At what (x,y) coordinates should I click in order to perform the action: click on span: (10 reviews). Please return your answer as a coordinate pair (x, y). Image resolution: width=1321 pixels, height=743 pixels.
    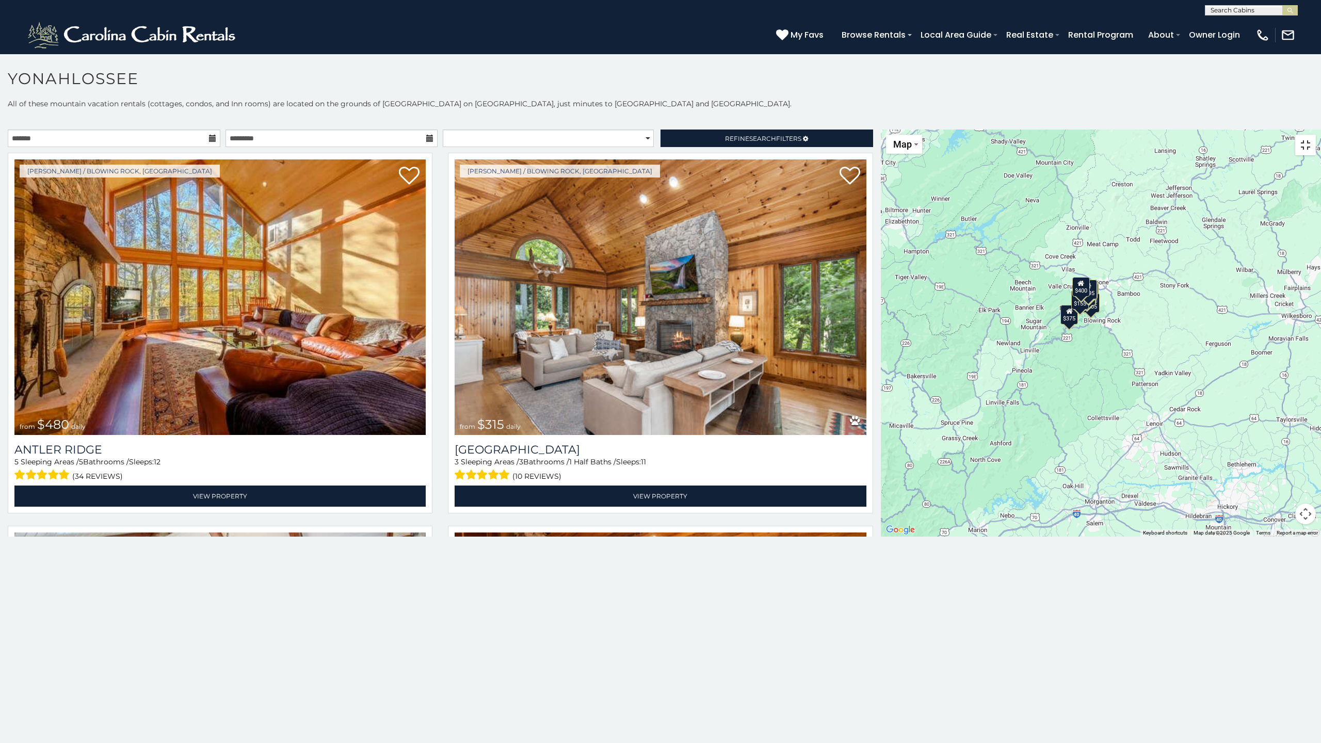
    Looking at the image, I should click on (537, 476).